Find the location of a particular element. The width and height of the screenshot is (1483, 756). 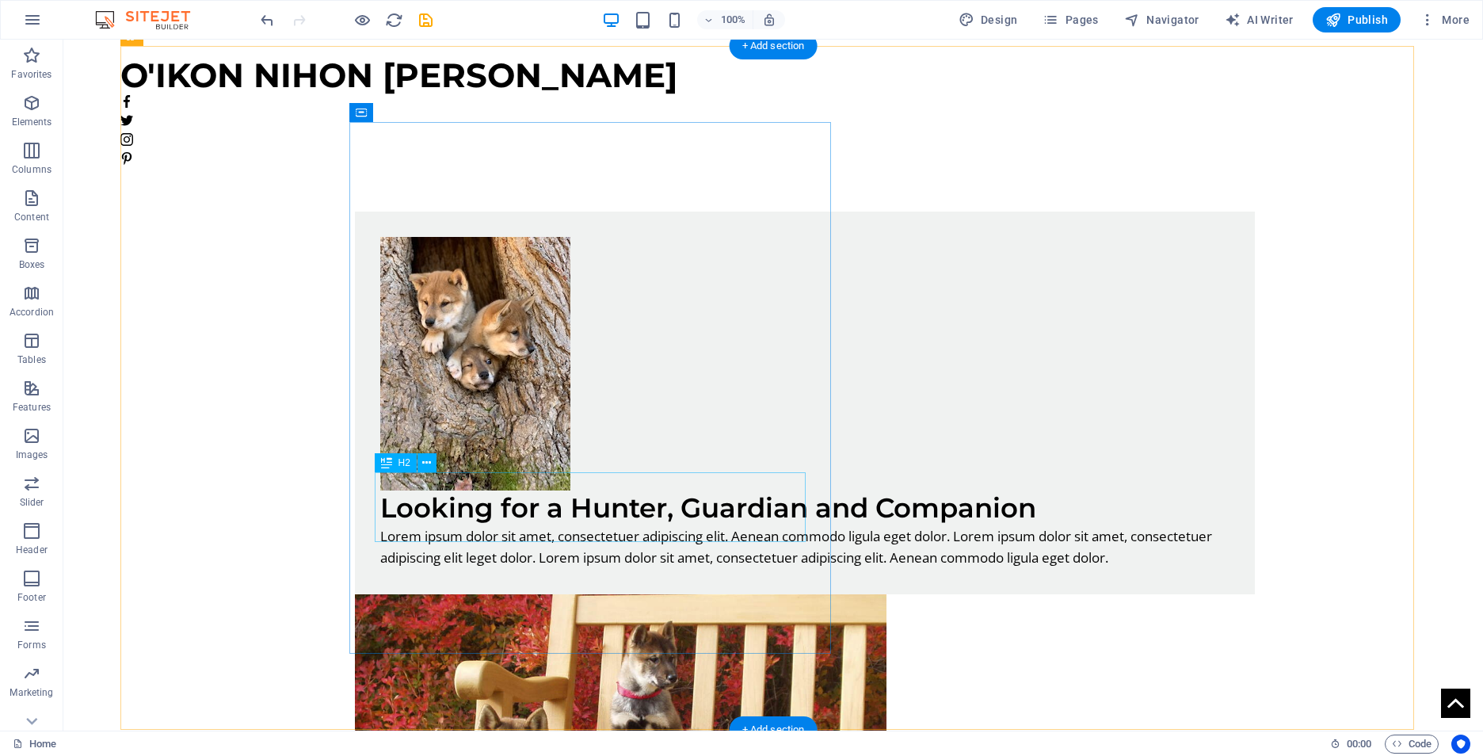

p: Tables is located at coordinates (32, 360).